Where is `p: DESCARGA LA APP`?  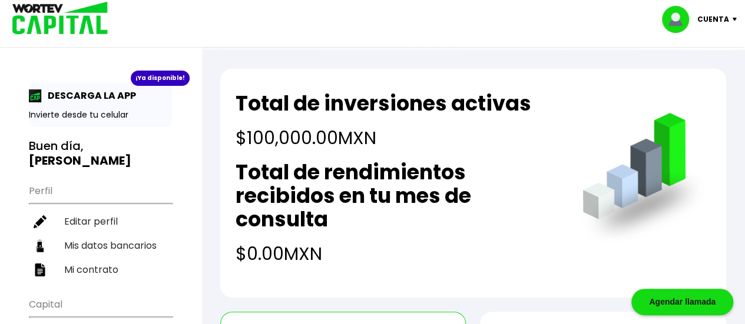 p: DESCARGA LA APP is located at coordinates (89, 95).